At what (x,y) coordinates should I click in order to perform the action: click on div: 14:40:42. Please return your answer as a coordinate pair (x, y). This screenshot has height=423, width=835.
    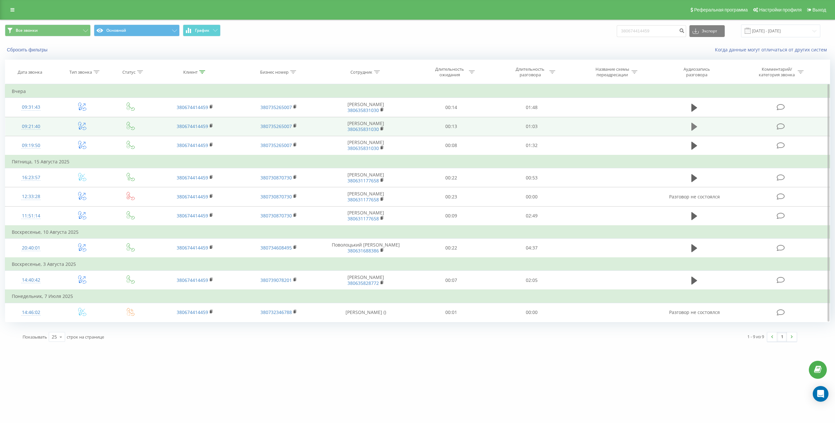
    Looking at the image, I should click on (31, 280).